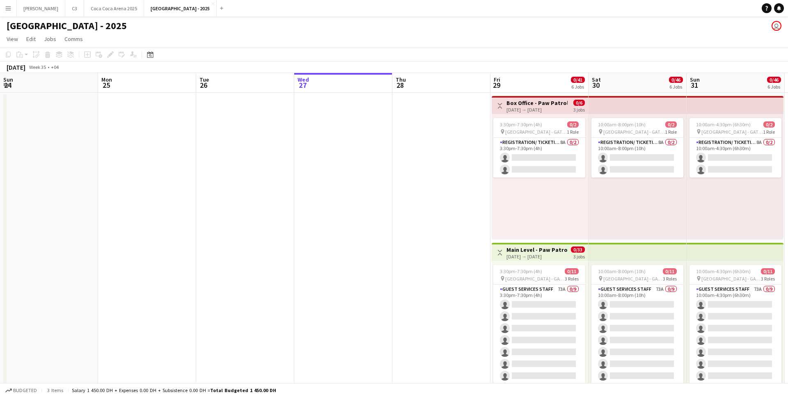 The image size is (788, 397). What do you see at coordinates (31, 39) in the screenshot?
I see `a: Edit` at bounding box center [31, 39].